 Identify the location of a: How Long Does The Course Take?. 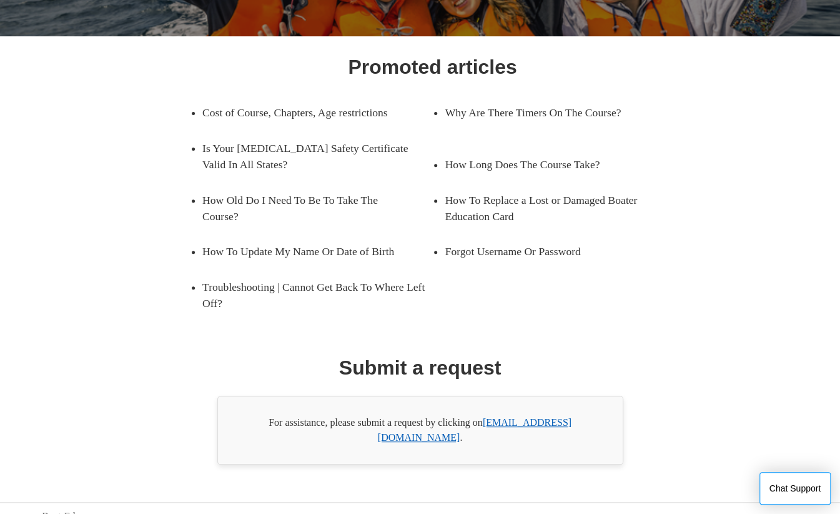
(550, 164).